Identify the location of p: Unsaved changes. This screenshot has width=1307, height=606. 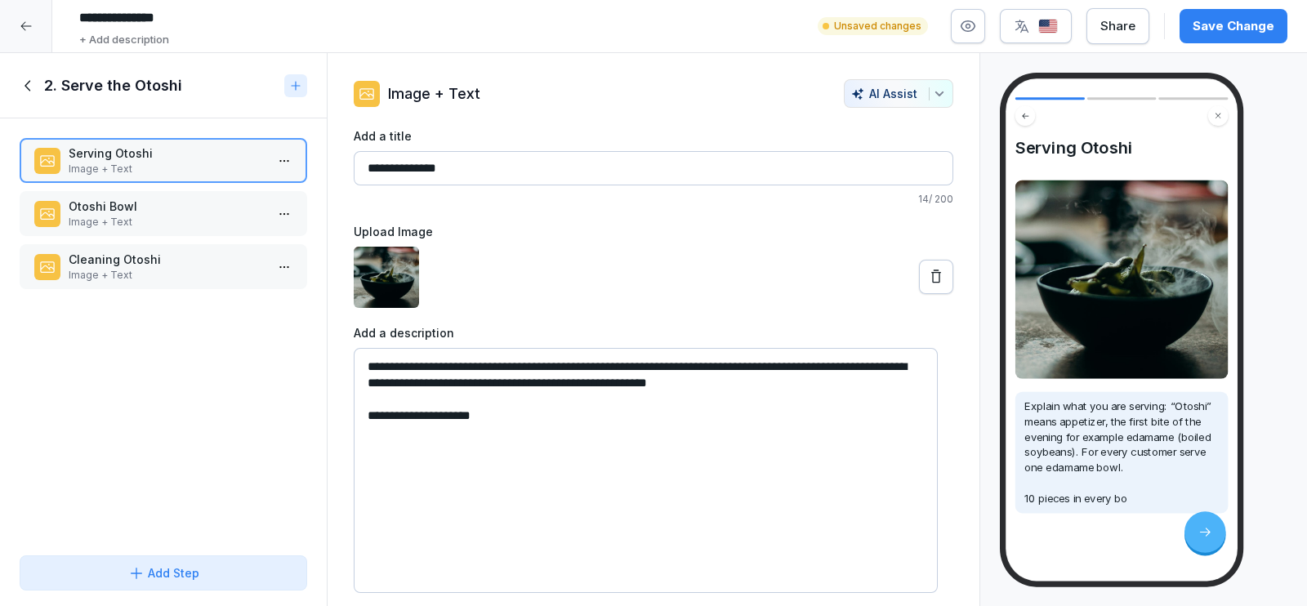
(877, 26).